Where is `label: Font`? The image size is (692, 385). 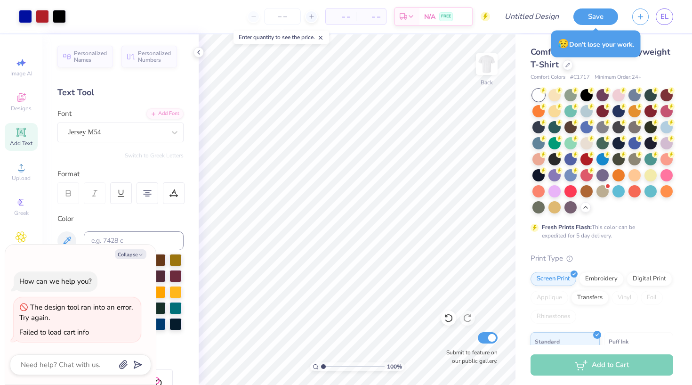
label: Font is located at coordinates (64, 113).